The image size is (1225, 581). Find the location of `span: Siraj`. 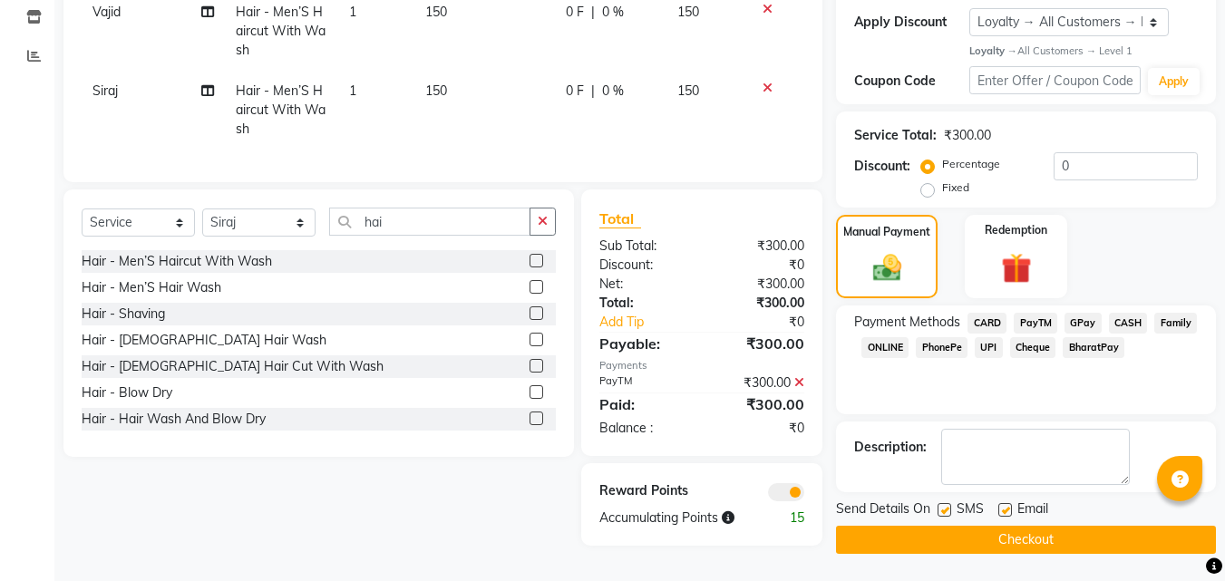

span: Siraj is located at coordinates (105, 91).